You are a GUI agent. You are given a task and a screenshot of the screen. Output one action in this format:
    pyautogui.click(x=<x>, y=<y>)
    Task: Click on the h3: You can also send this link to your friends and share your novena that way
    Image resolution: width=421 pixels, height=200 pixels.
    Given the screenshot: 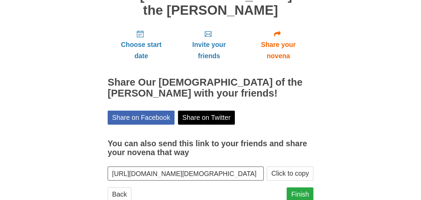 What is the action you would take?
    pyautogui.click(x=210, y=148)
    